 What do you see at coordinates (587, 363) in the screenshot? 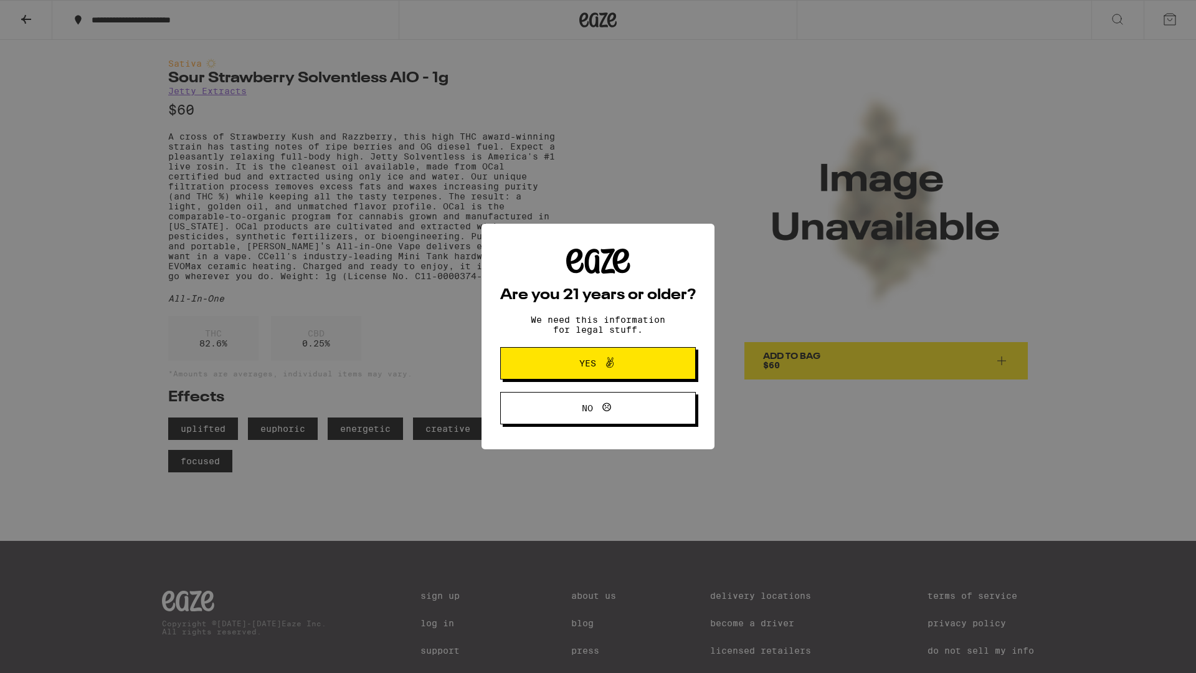
I see `span: Yes` at bounding box center [587, 363].